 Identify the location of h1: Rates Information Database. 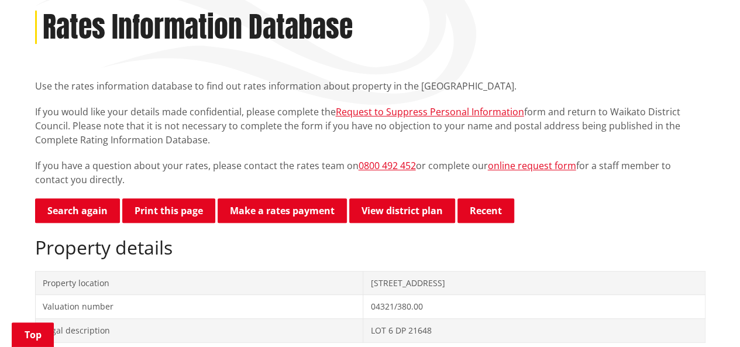
(198, 27).